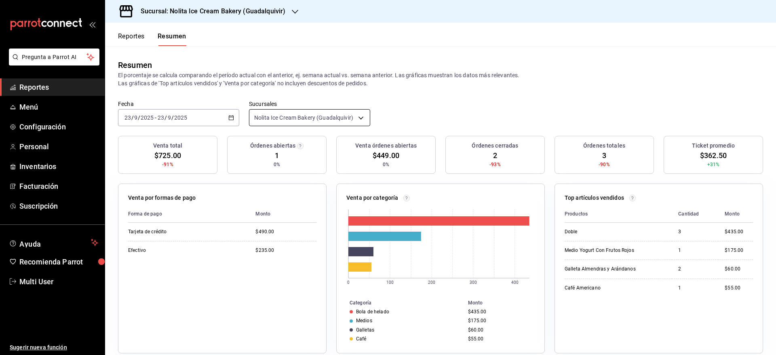 The width and height of the screenshot is (776, 355). Describe the element at coordinates (273, 145) in the screenshot. I see `h3: Órdenes abiertas` at that location.